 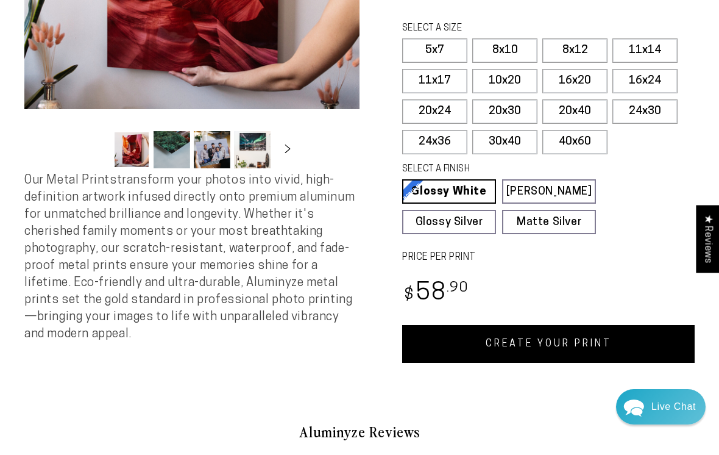 I want to click on label: PRICE PER PRINT, so click(x=549, y=257).